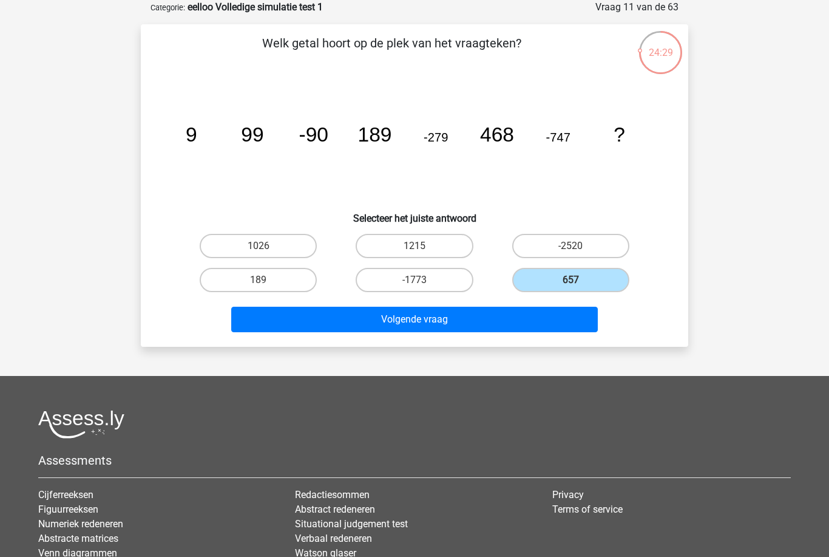 The height and width of the screenshot is (557, 829). Describe the element at coordinates (436, 137) in the screenshot. I see `tspan: -279` at that location.